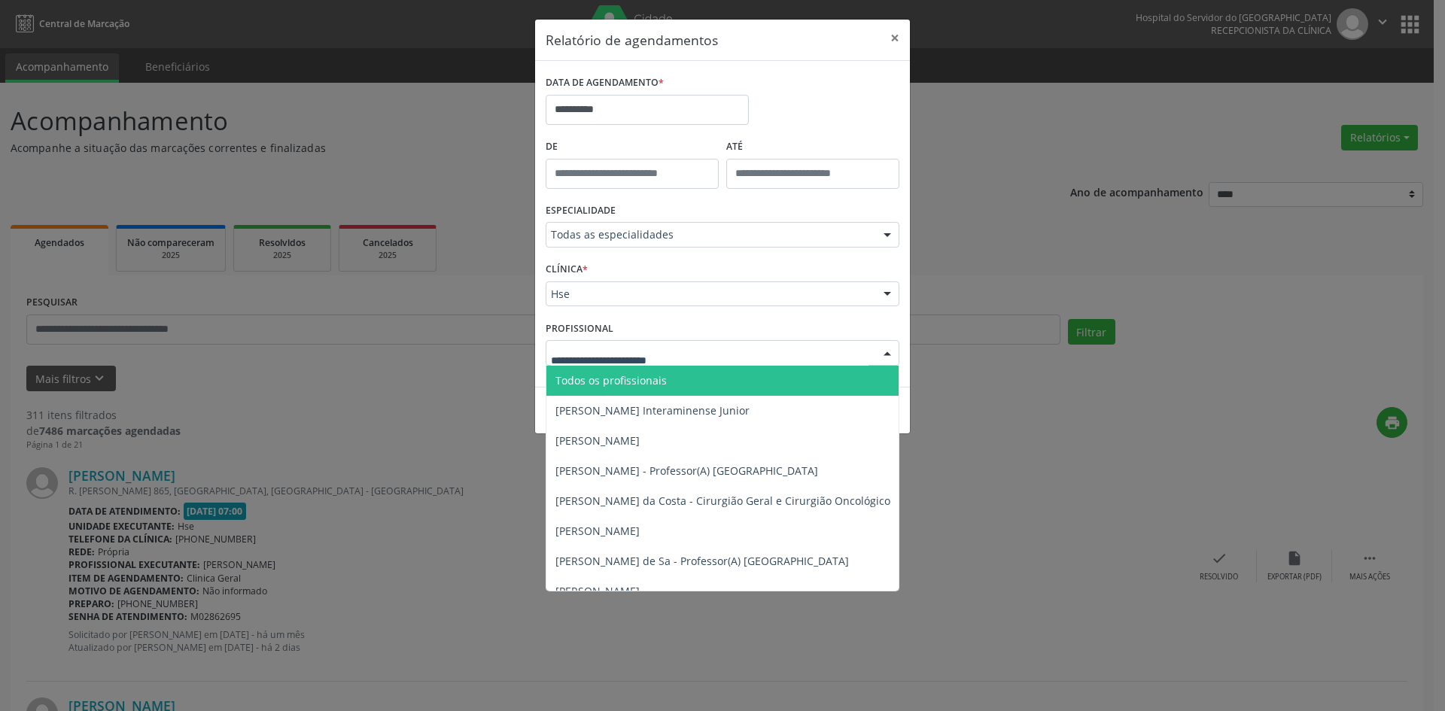  What do you see at coordinates (813, 147) in the screenshot?
I see `label: ATÉ` at bounding box center [813, 147].